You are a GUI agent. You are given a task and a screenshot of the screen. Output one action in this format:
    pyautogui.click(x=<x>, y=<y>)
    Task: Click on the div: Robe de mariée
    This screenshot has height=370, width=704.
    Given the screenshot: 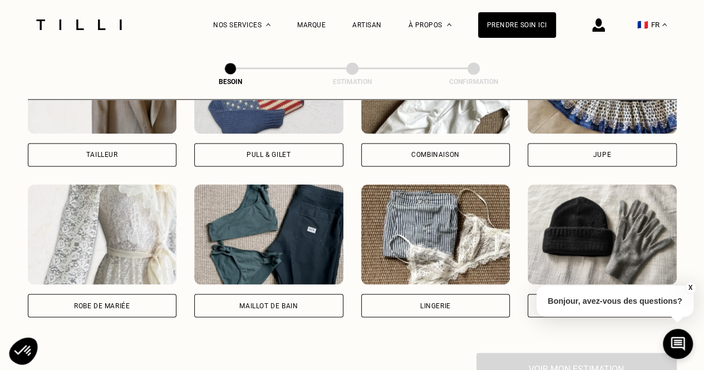 What is the action you would take?
    pyautogui.click(x=102, y=305)
    